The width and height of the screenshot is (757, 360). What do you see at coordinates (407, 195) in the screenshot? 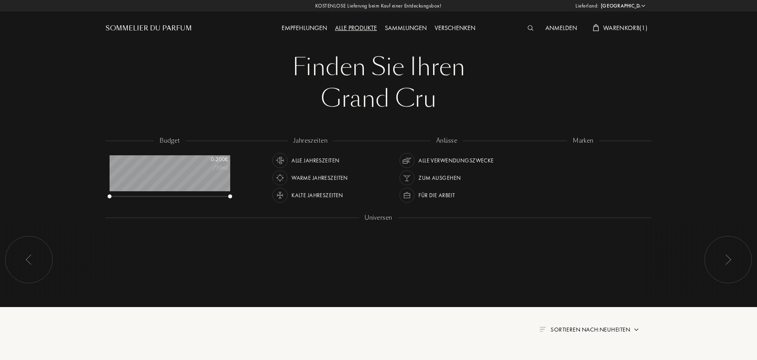
I see `img: usage_occasion_work_white.svg` at bounding box center [407, 195].